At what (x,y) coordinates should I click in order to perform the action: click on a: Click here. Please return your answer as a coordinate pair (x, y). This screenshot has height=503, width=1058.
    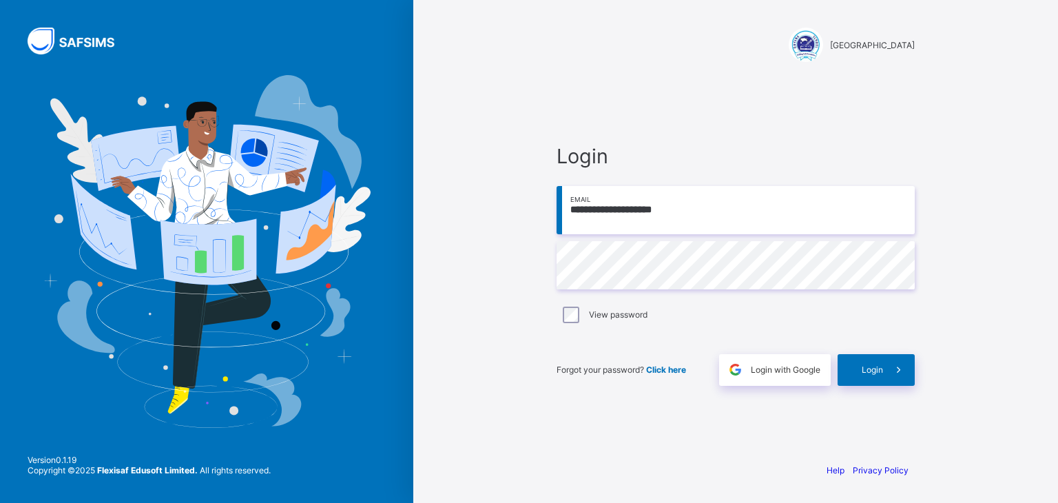
    Looking at the image, I should click on (666, 369).